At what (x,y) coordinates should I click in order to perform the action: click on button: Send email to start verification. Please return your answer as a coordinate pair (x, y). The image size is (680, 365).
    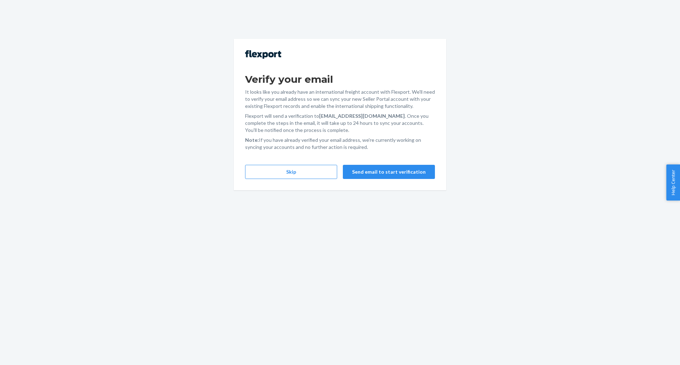
    Looking at the image, I should click on (389, 172).